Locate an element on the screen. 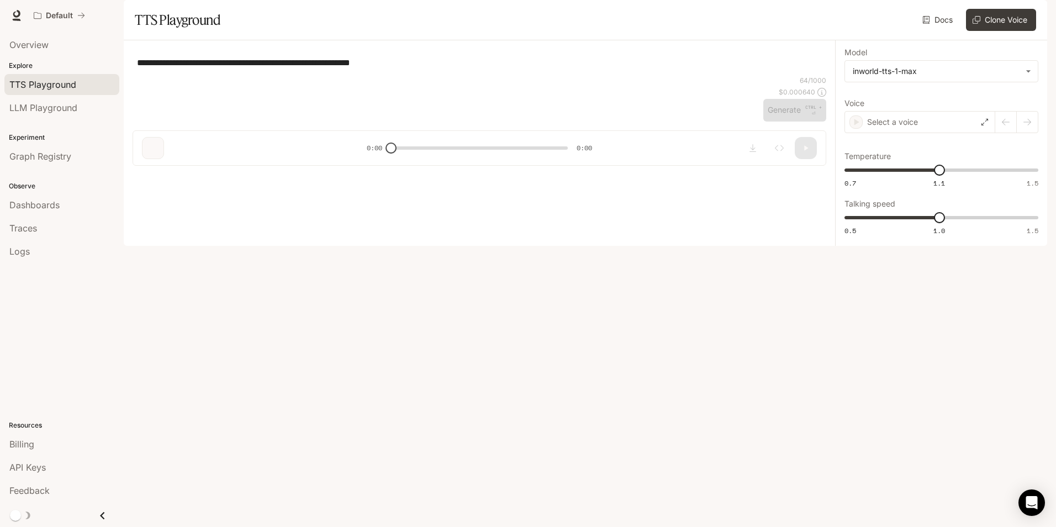 The height and width of the screenshot is (527, 1056). a: Docs is located at coordinates (939, 20).